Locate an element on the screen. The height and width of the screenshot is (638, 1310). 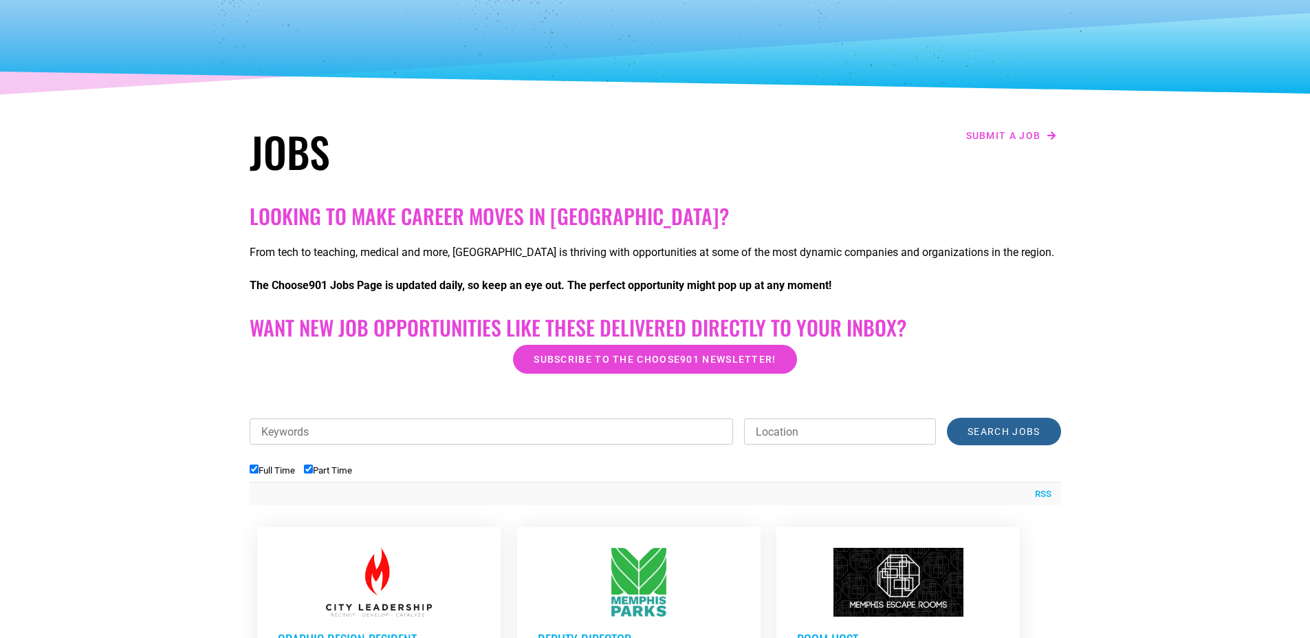
h1: Jobs is located at coordinates (449, 151).